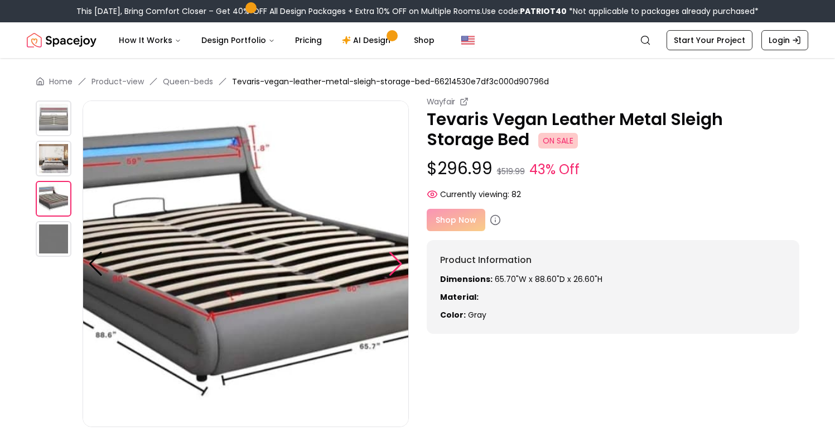 This screenshot has width=835, height=431. Describe the element at coordinates (511, 171) in the screenshot. I see `small: $519.99` at that location.